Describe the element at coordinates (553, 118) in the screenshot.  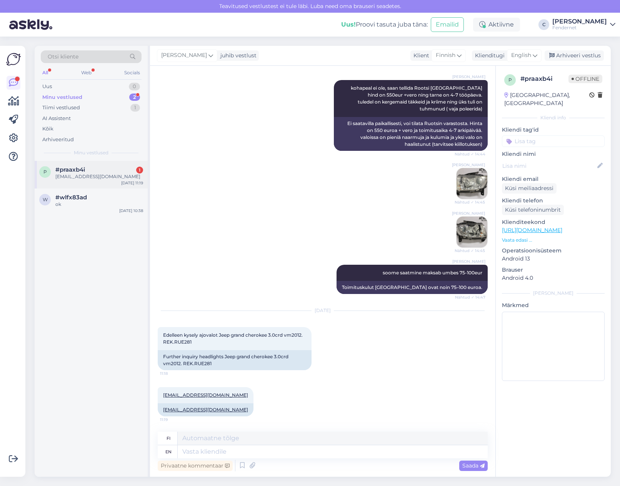
I see `div: Kliendi info` at that location.